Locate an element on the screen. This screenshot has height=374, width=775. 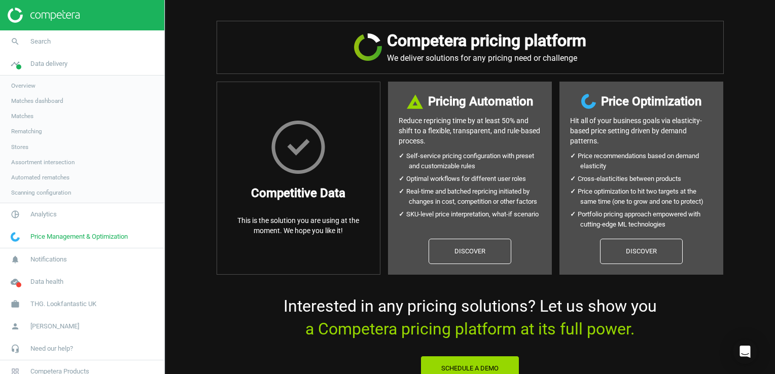
span: Rematching is located at coordinates (26, 131).